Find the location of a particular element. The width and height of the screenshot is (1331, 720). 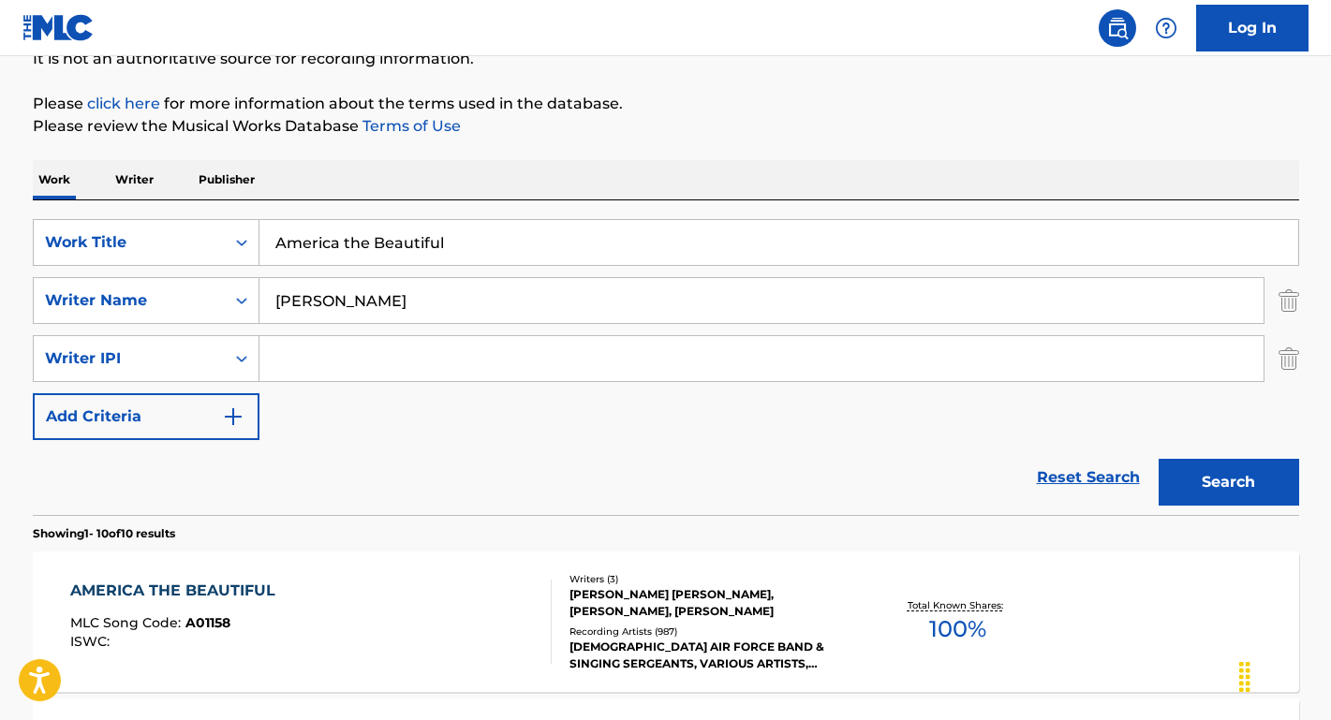

div: Work Title is located at coordinates (129, 243).